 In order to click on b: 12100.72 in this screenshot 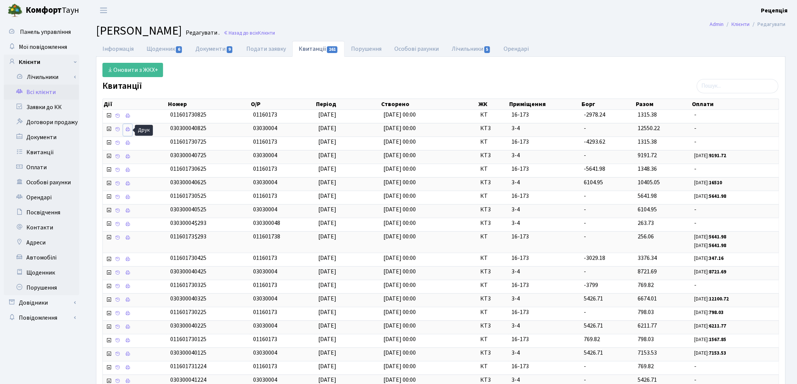, I will do `click(718, 299)`.